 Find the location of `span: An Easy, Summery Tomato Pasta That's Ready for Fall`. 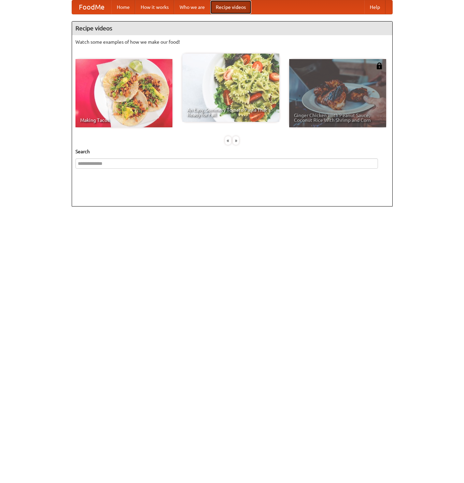

span: An Easy, Summery Tomato Pasta That's Ready for Fall is located at coordinates (231, 112).